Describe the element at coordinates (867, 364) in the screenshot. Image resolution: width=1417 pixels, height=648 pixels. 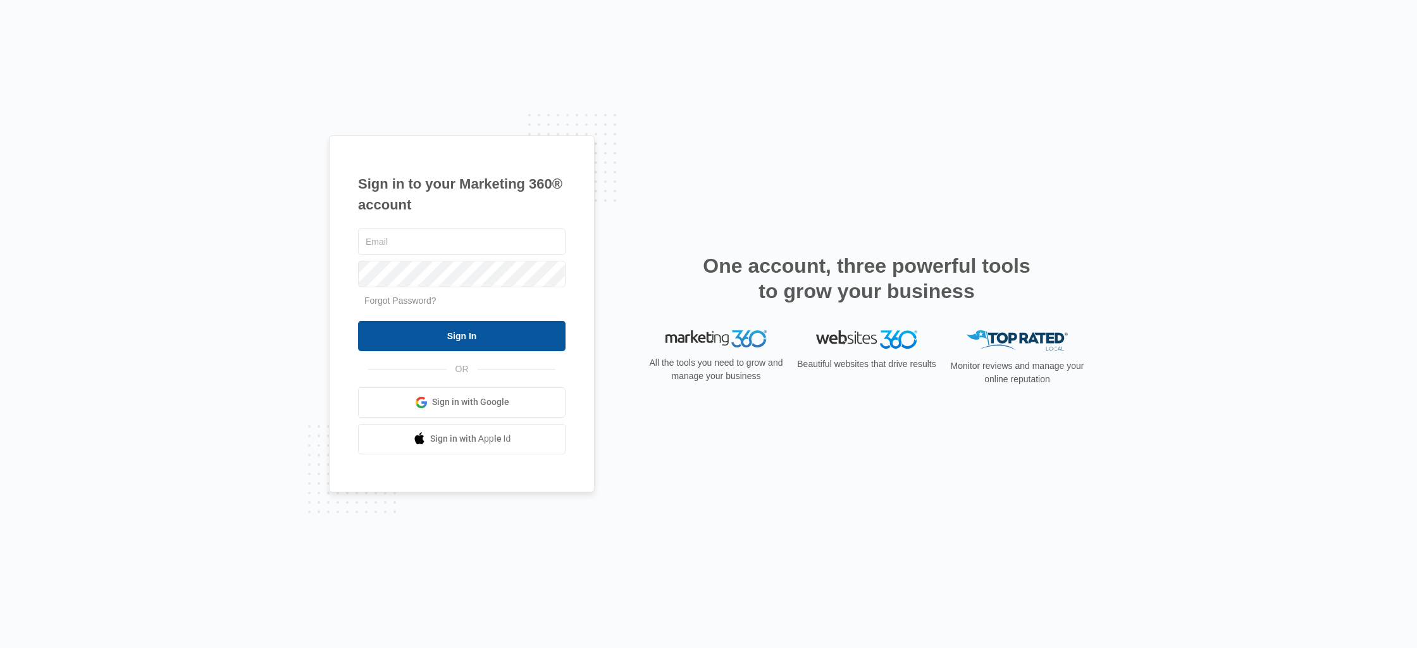
I see `p: Beautiful websites that drive results` at that location.